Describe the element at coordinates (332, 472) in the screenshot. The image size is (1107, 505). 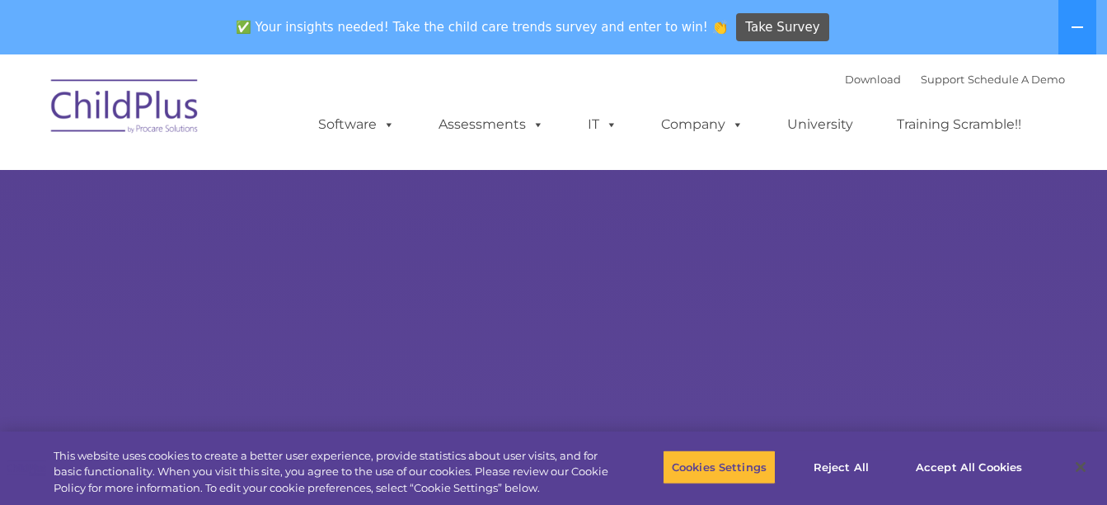
I see `div: This website uses cookies to create a better user experience, provide statistics about user visit...` at that location.